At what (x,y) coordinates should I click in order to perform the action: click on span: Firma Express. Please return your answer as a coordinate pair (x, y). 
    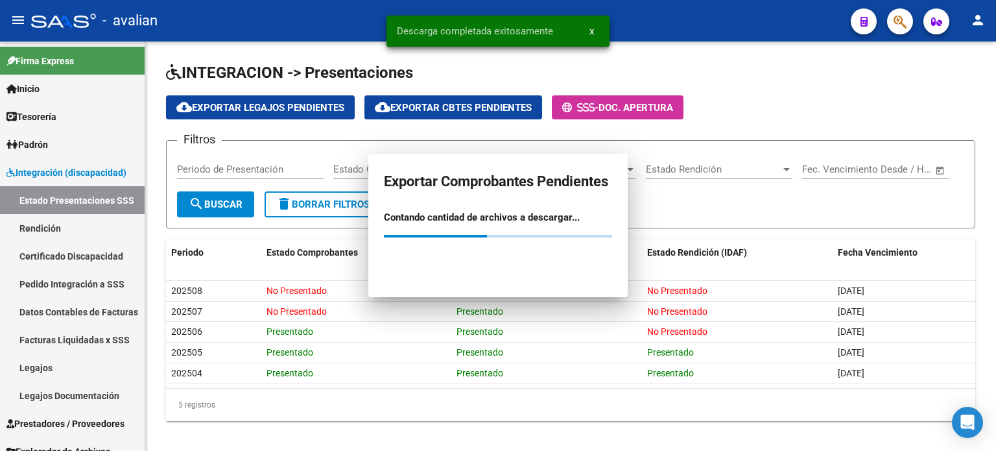
    Looking at the image, I should click on (40, 61).